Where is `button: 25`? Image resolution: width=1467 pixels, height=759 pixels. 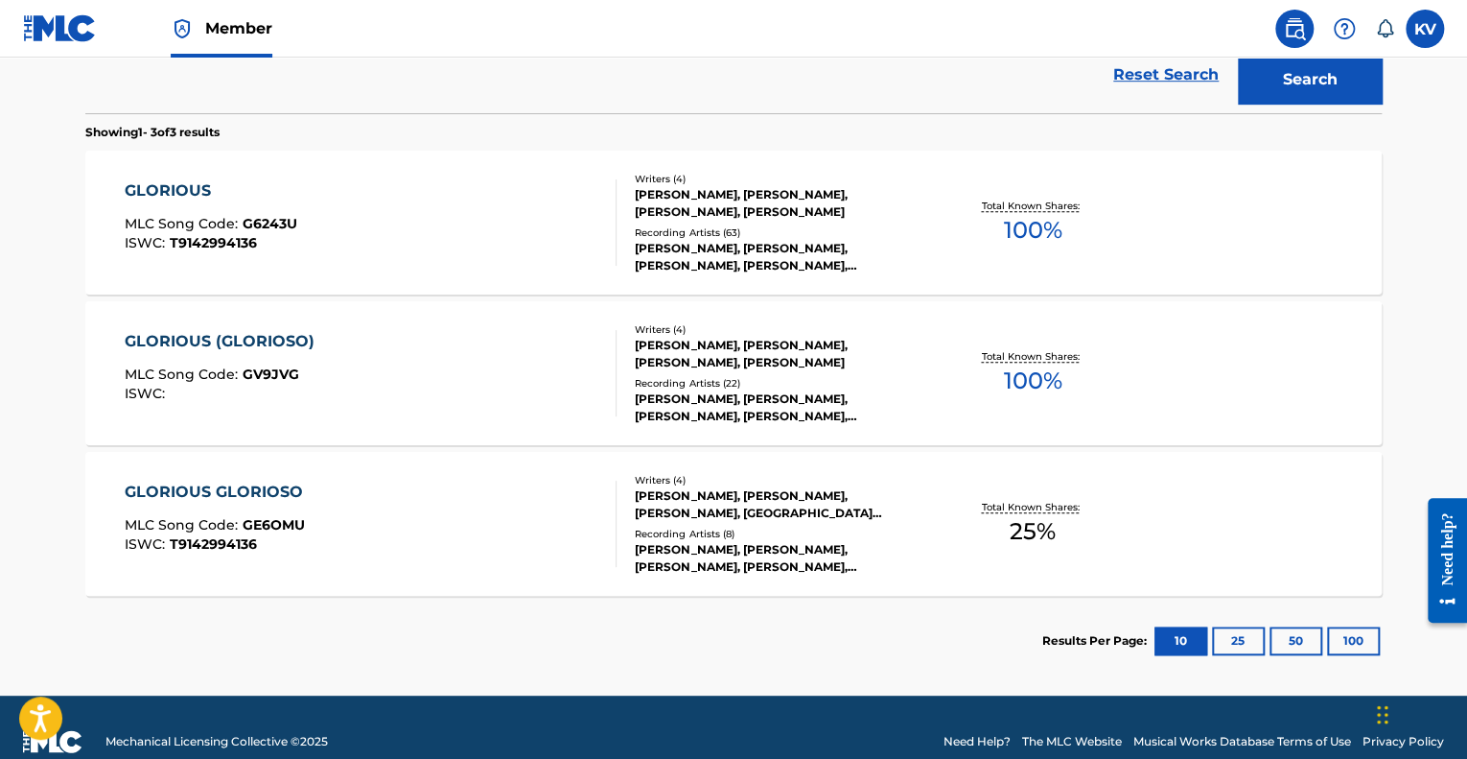
button: 25 is located at coordinates (1238, 641).